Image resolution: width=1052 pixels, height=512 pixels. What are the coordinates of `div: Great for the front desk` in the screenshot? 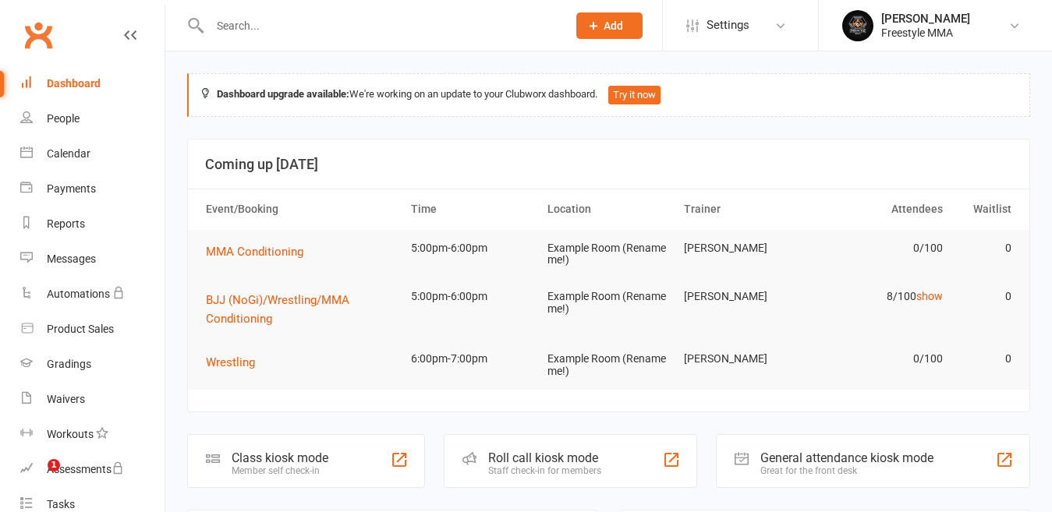 It's located at (847, 471).